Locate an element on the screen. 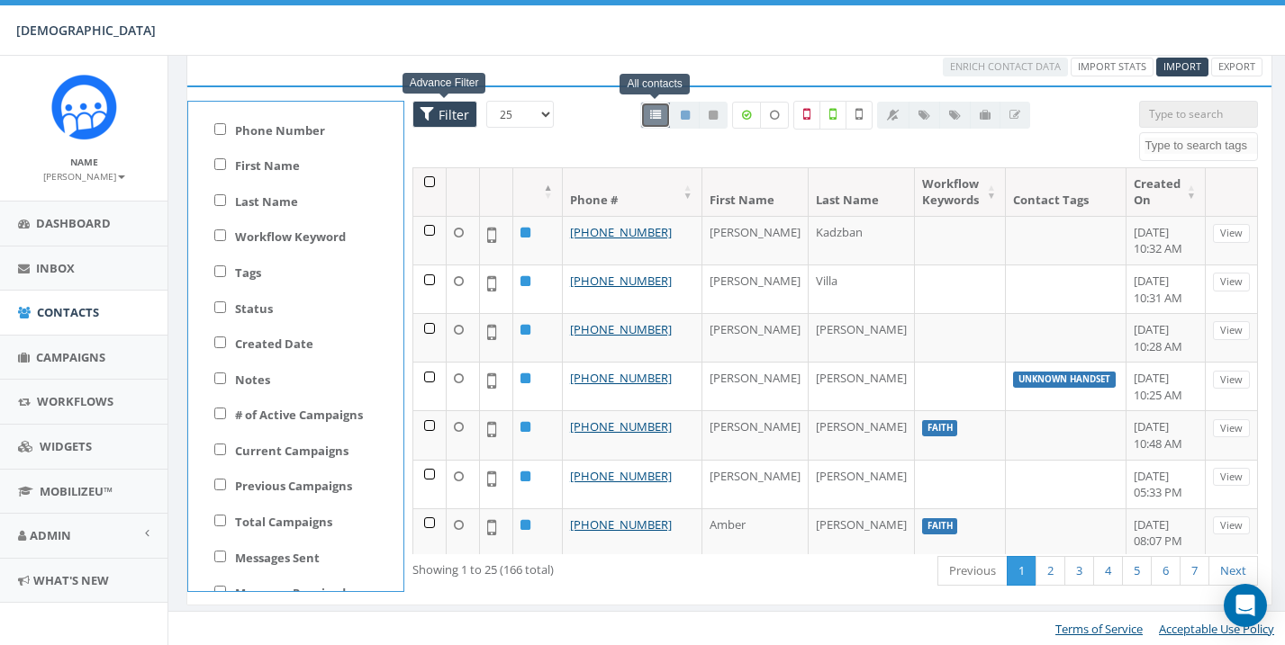  label: Validated is located at coordinates (833, 115).